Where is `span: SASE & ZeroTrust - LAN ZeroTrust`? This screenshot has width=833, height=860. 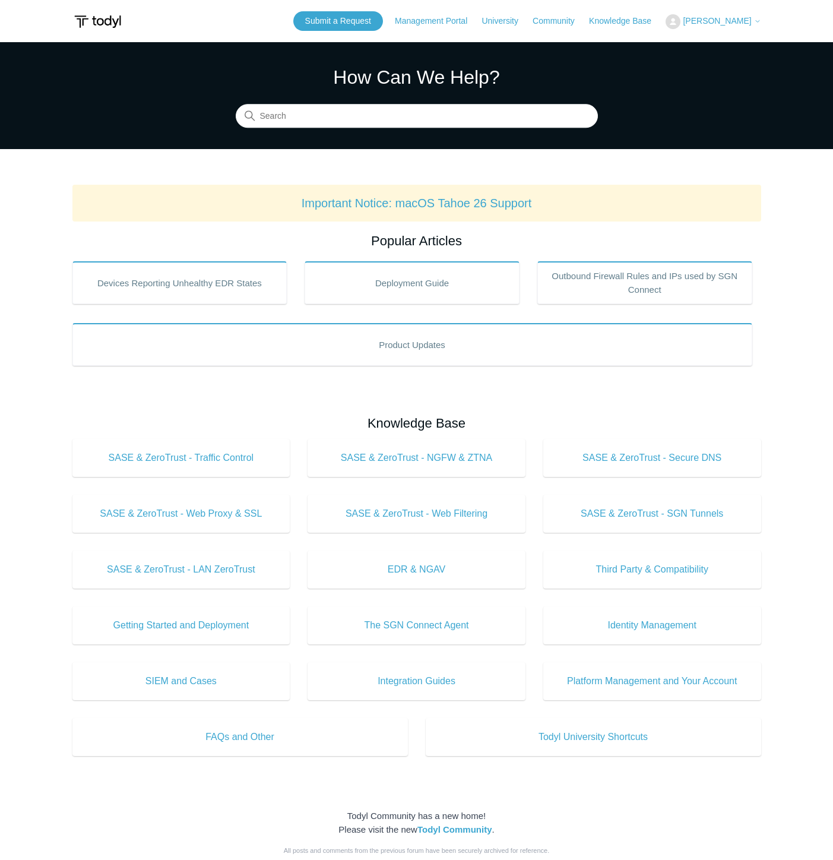 span: SASE & ZeroTrust - LAN ZeroTrust is located at coordinates (181, 569).